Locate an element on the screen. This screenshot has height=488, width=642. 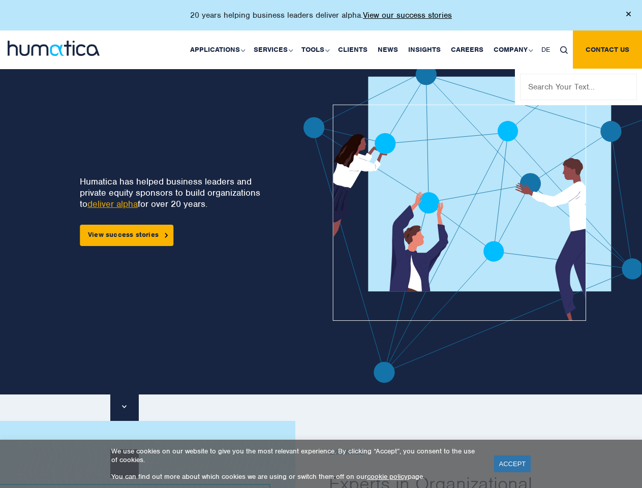
img: downarrow is located at coordinates (124, 407).